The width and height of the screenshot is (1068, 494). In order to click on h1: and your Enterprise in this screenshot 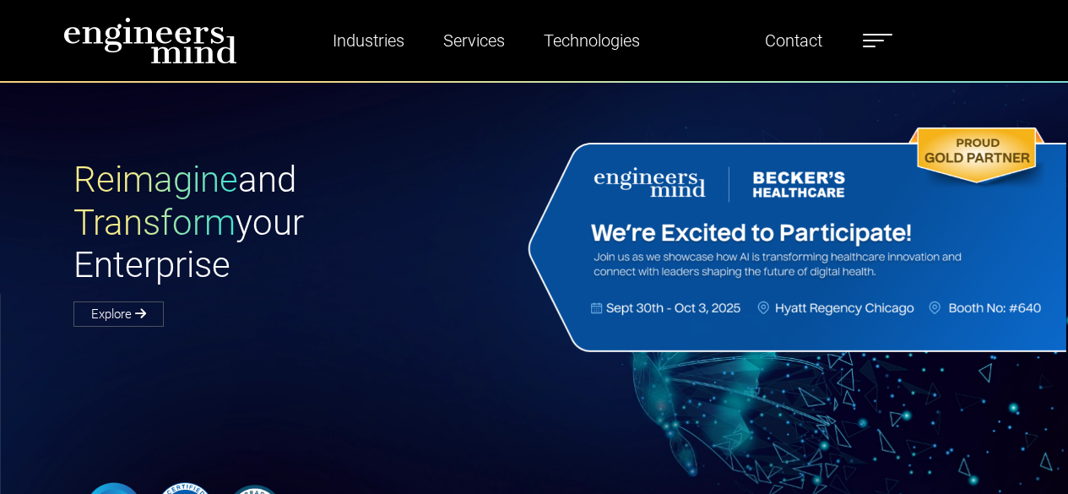, I will do `click(304, 222)`.